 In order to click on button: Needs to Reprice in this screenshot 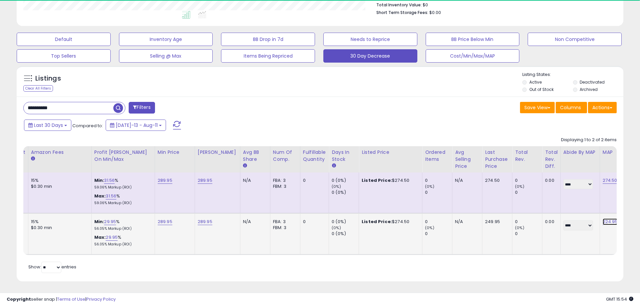, I will do `click(370, 39)`.